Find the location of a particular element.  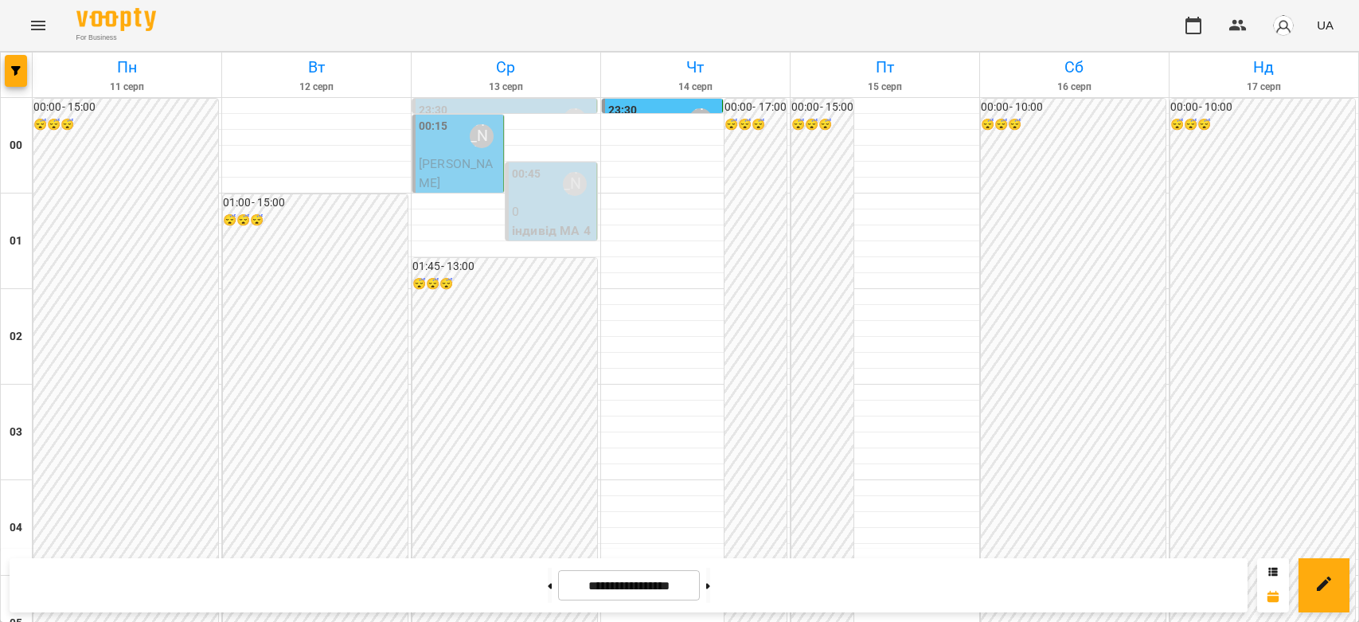

p: індивід шч 45 хв is located at coordinates (459, 210).